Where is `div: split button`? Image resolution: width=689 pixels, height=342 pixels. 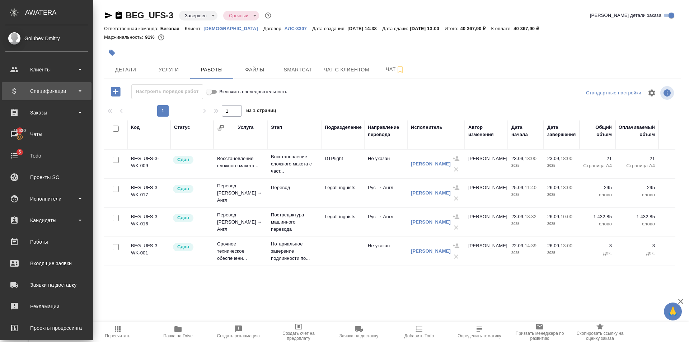 div: split button is located at coordinates (614, 93).